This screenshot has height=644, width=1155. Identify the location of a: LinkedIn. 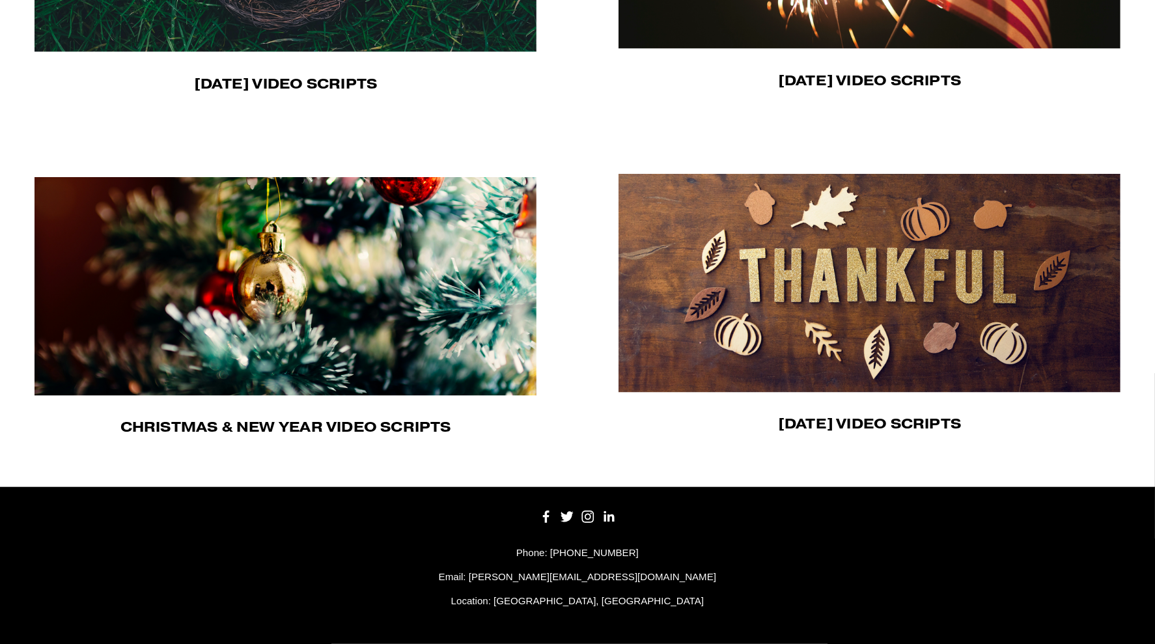
(609, 517).